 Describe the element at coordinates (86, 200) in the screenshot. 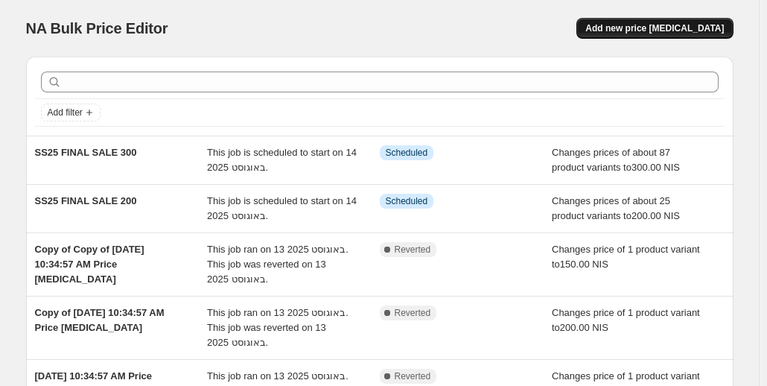

I see `span: SS25 FINAL SALE 200` at that location.